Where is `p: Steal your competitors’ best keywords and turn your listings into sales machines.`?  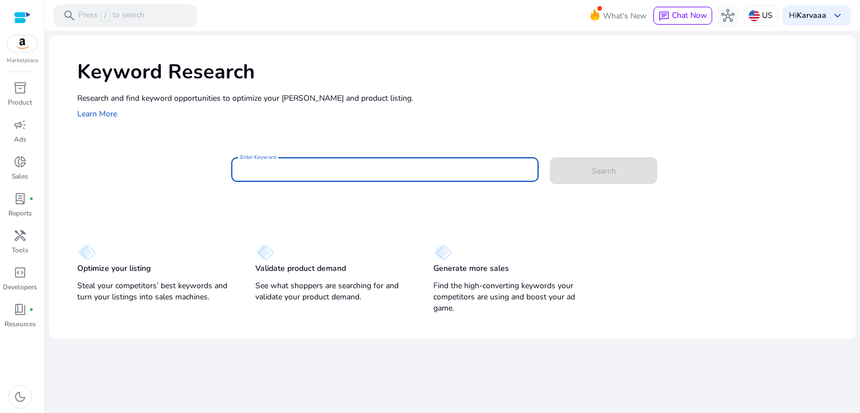 p: Steal your competitors’ best keywords and turn your listings into sales machines. is located at coordinates (155, 292).